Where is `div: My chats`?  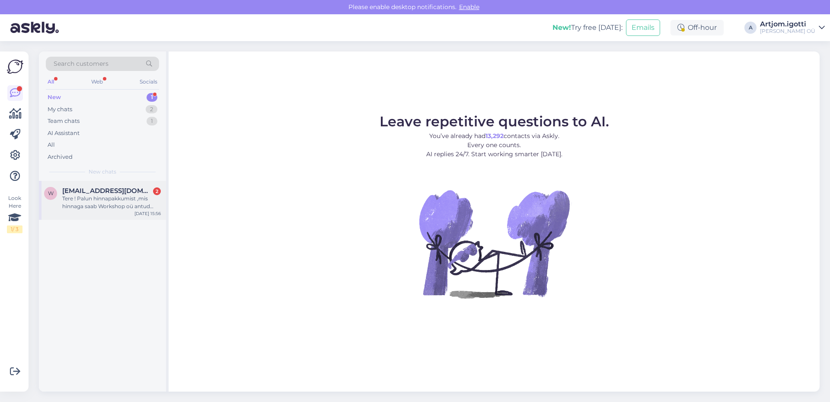
div: My chats is located at coordinates (60, 109).